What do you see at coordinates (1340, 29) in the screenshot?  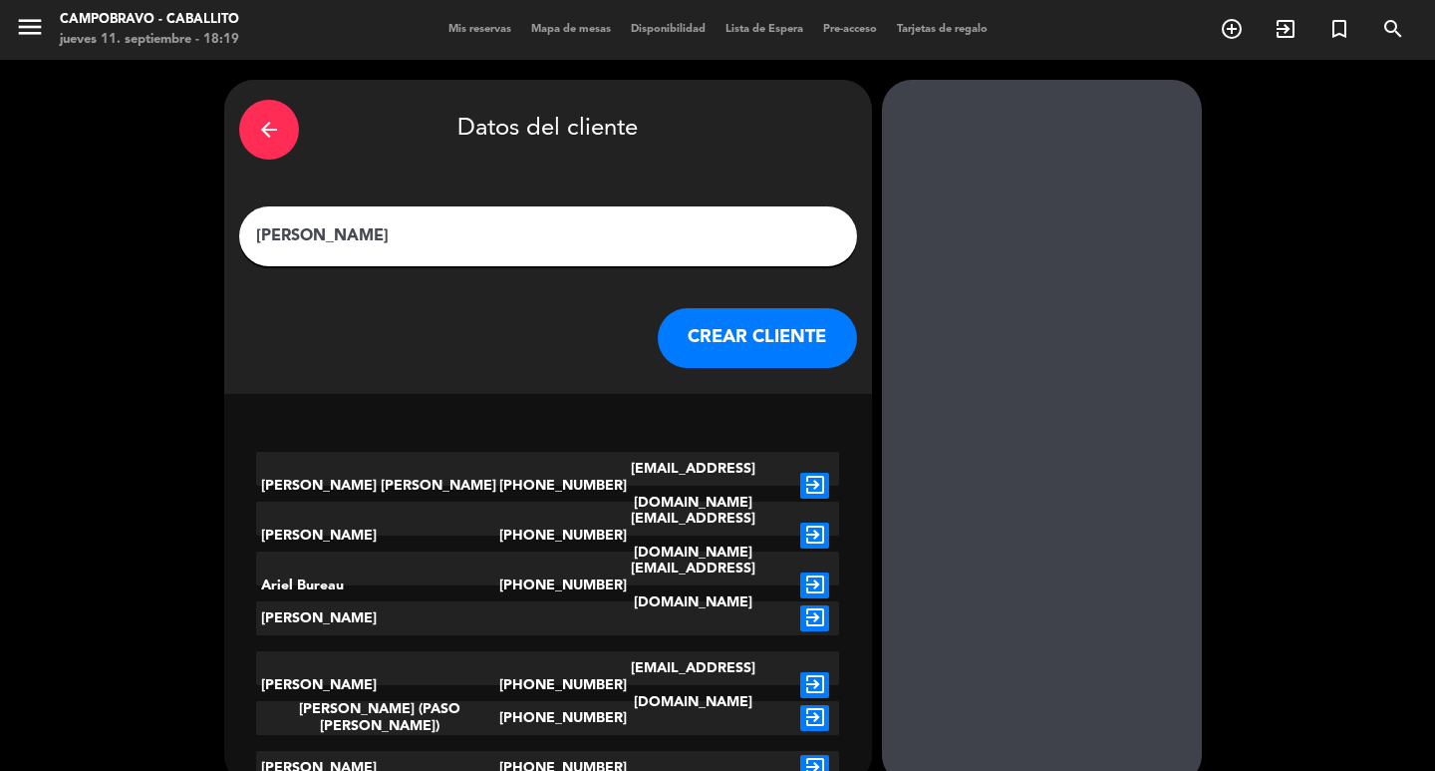 I see `i: turned_in_not` at bounding box center [1340, 29].